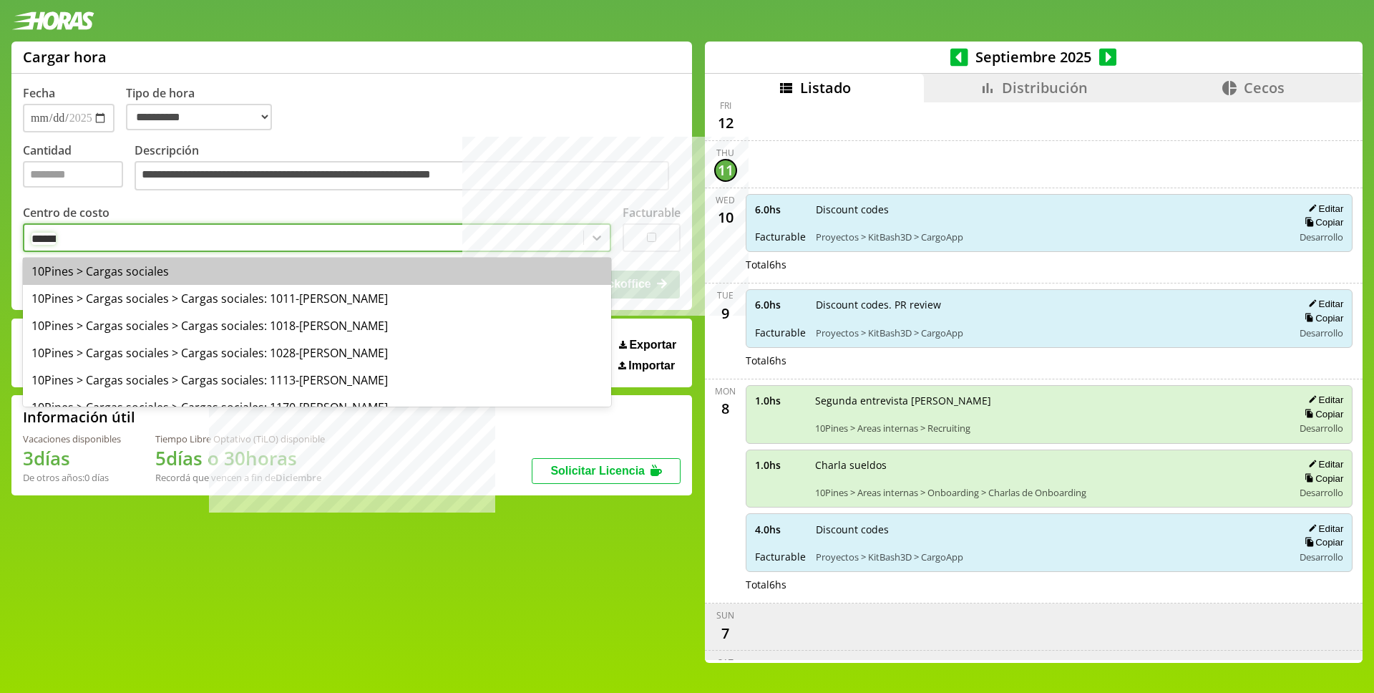  Describe the element at coordinates (725, 200) in the screenshot. I see `div: Wed` at that location.